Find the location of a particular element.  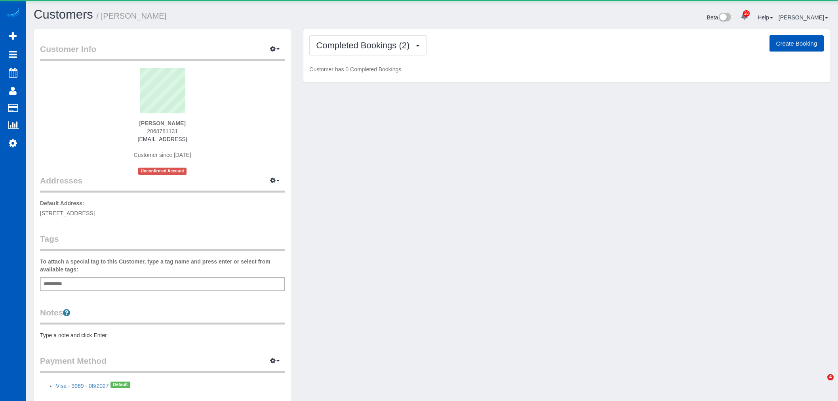

a: 28 is located at coordinates (744, 17).